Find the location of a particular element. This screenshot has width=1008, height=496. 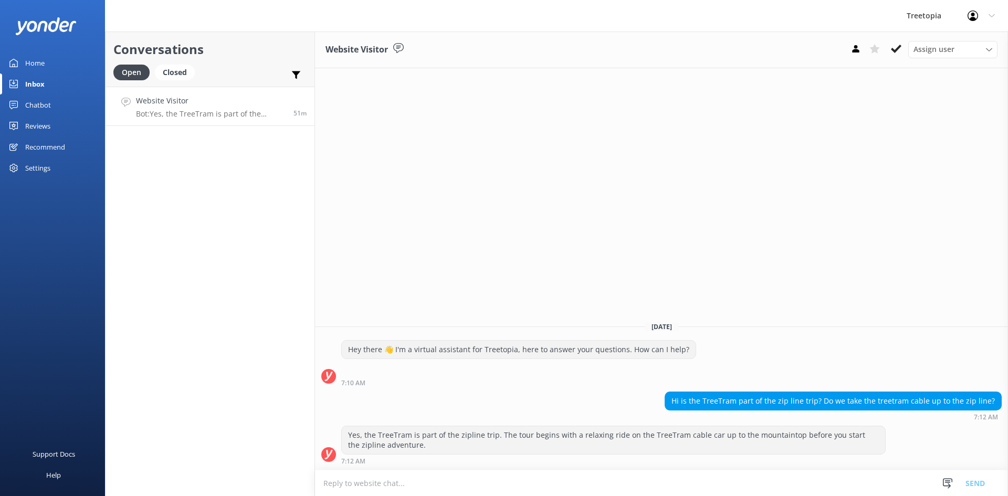

h4: Website Visitor is located at coordinates (210, 101).